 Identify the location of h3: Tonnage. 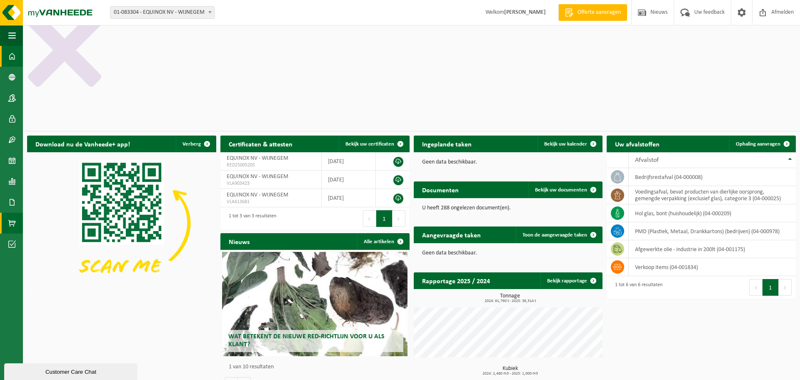
(511, 298).